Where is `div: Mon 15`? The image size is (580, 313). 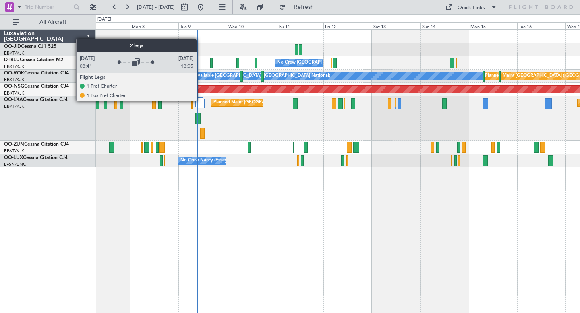 div: Mon 15 is located at coordinates (493, 26).